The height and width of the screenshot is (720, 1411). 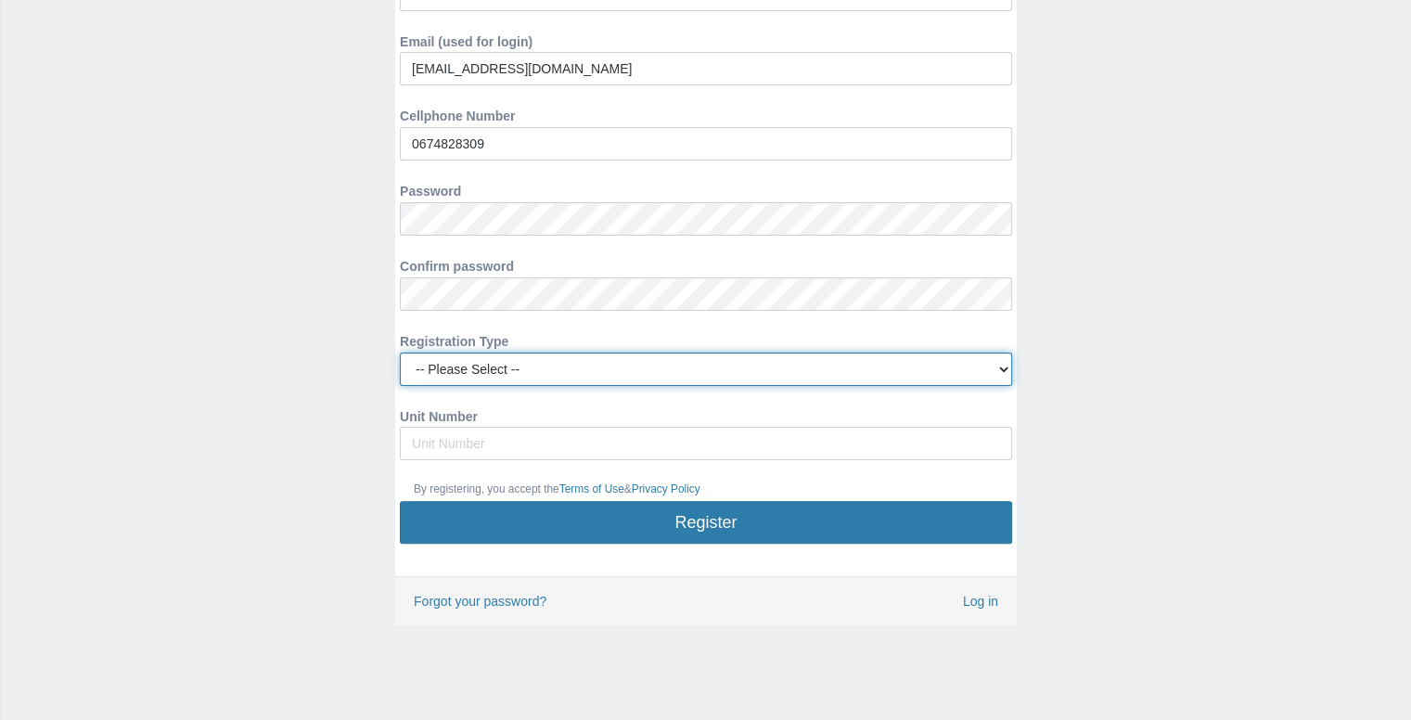 I want to click on a: Log in, so click(x=980, y=601).